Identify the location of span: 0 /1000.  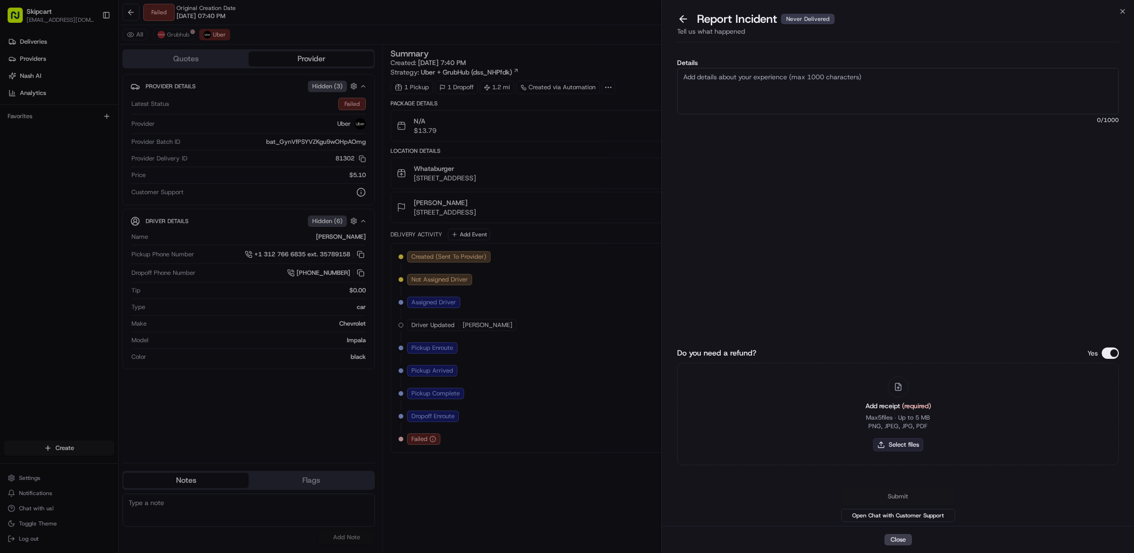
(897, 120).